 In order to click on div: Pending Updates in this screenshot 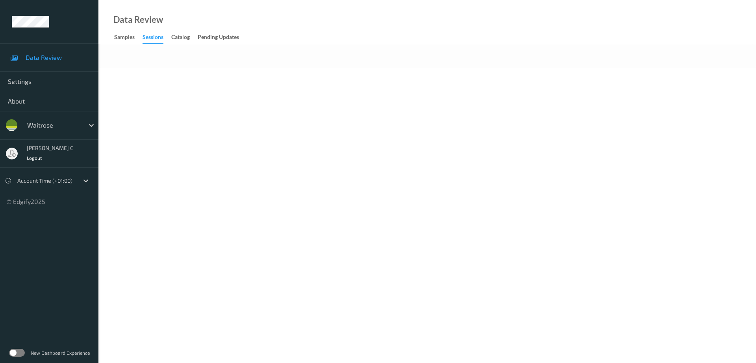, I will do `click(218, 38)`.